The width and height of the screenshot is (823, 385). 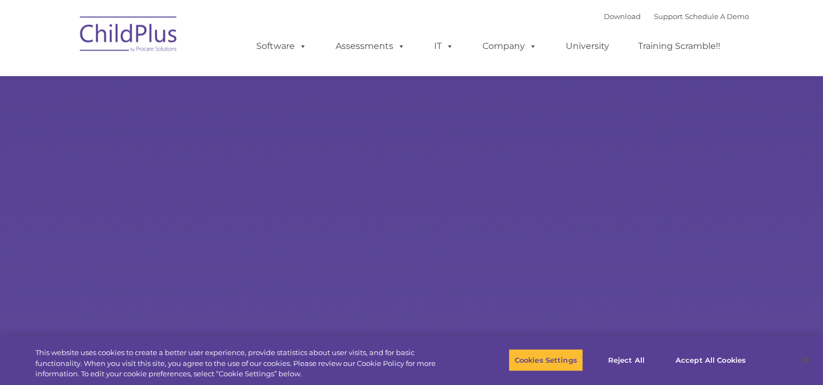 I want to click on div: This website uses cookies to create a better user experience, provide statistics about user visit..., so click(x=244, y=363).